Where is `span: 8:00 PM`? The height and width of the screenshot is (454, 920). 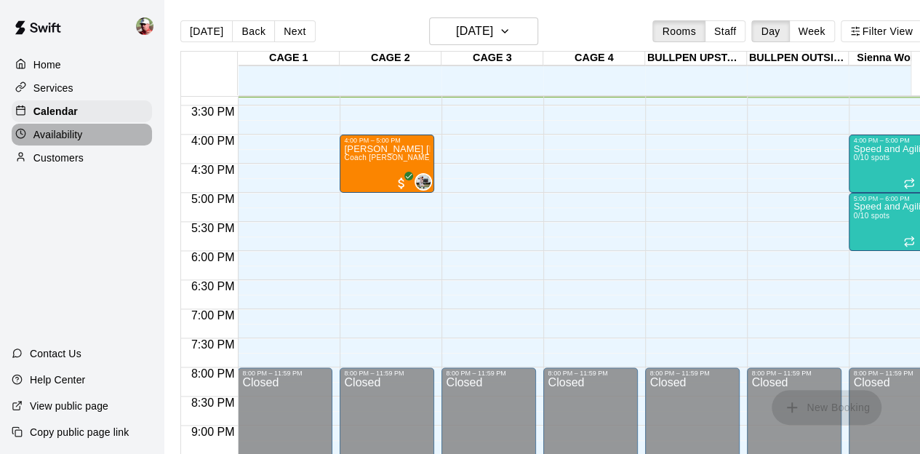 span: 8:00 PM is located at coordinates (213, 373).